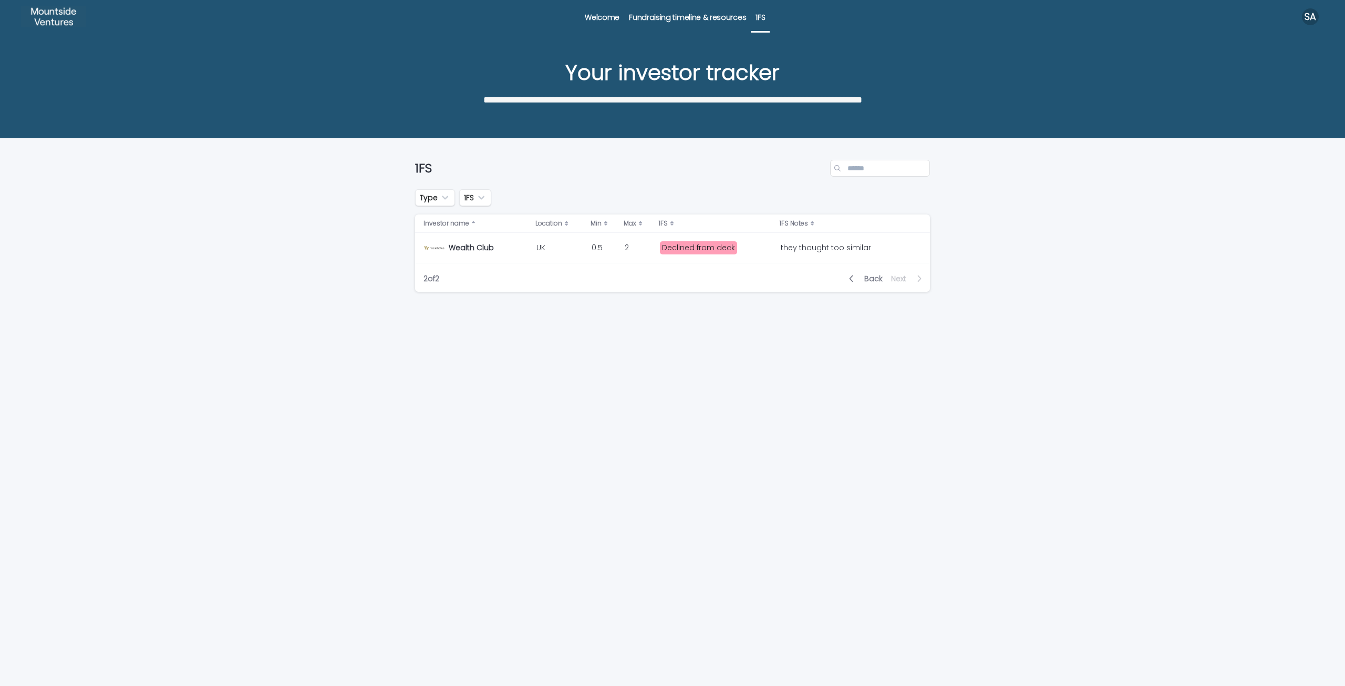 The image size is (1345, 686). Describe the element at coordinates (596, 223) in the screenshot. I see `p: Min` at that location.